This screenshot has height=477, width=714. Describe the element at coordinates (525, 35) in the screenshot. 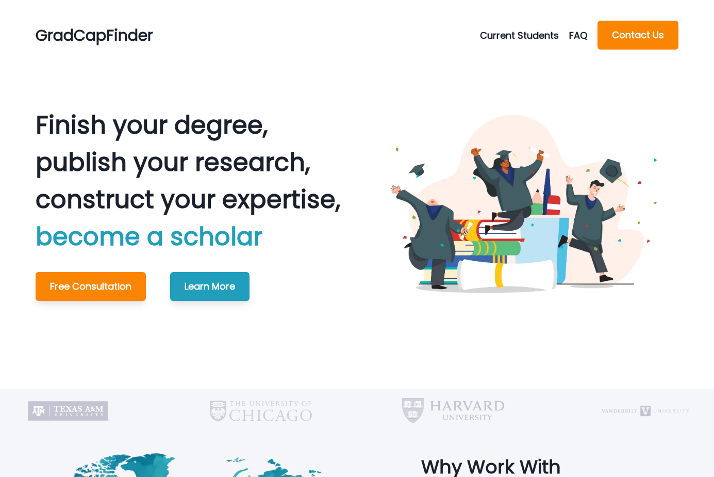

I see `button: Current Students` at that location.